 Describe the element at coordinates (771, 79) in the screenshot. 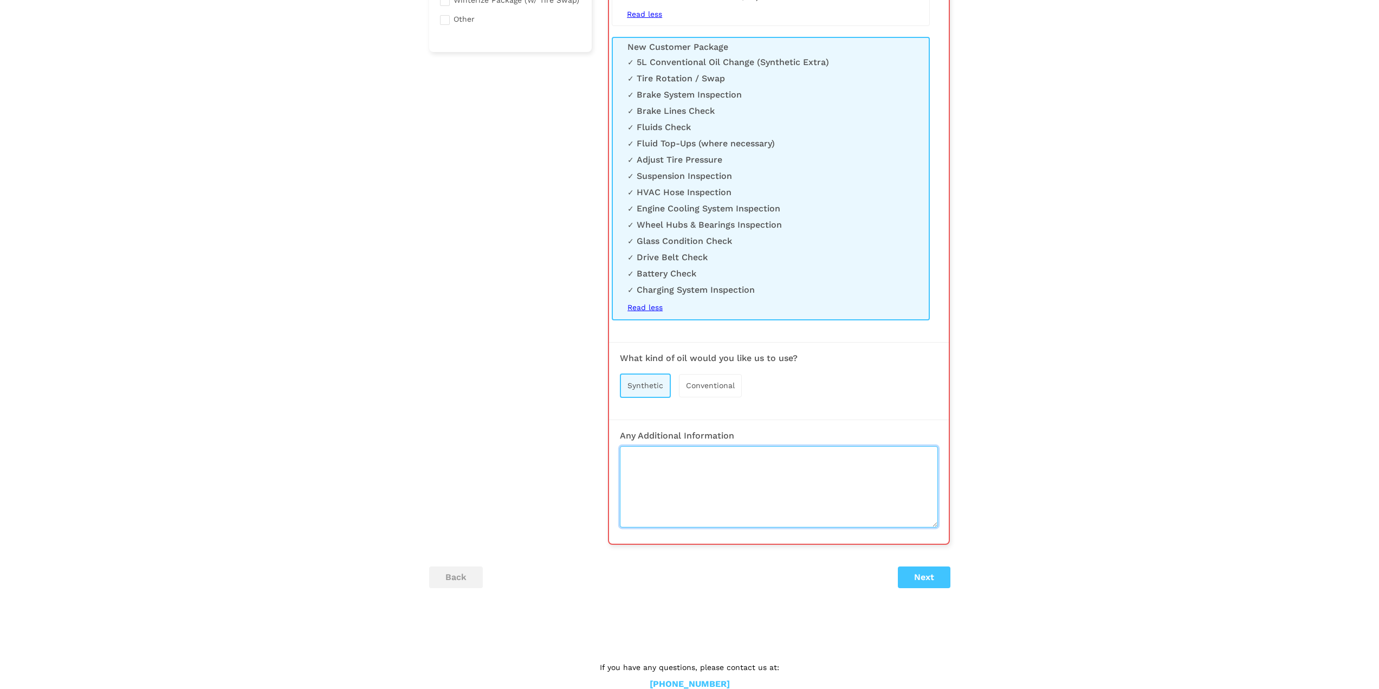

I see `li: Tire Rotation / Swap` at that location.